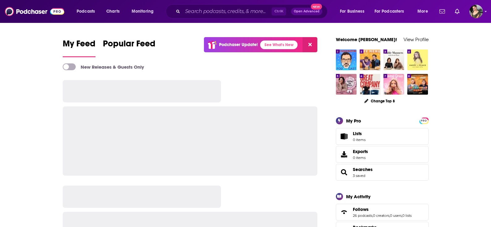  Describe the element at coordinates (346, 84) in the screenshot. I see `a: How To Fail With Elizabeth Day` at that location.